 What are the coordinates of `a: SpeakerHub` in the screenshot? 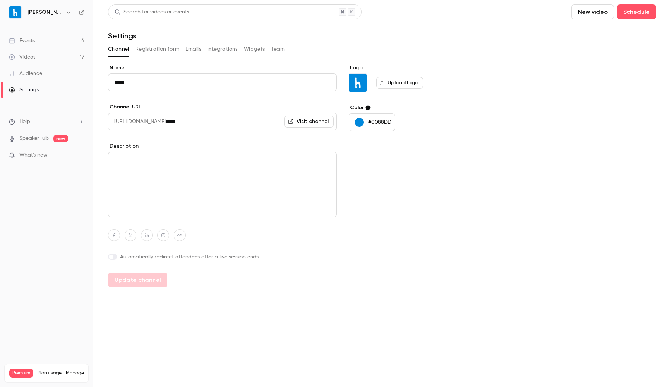 It's located at (34, 138).